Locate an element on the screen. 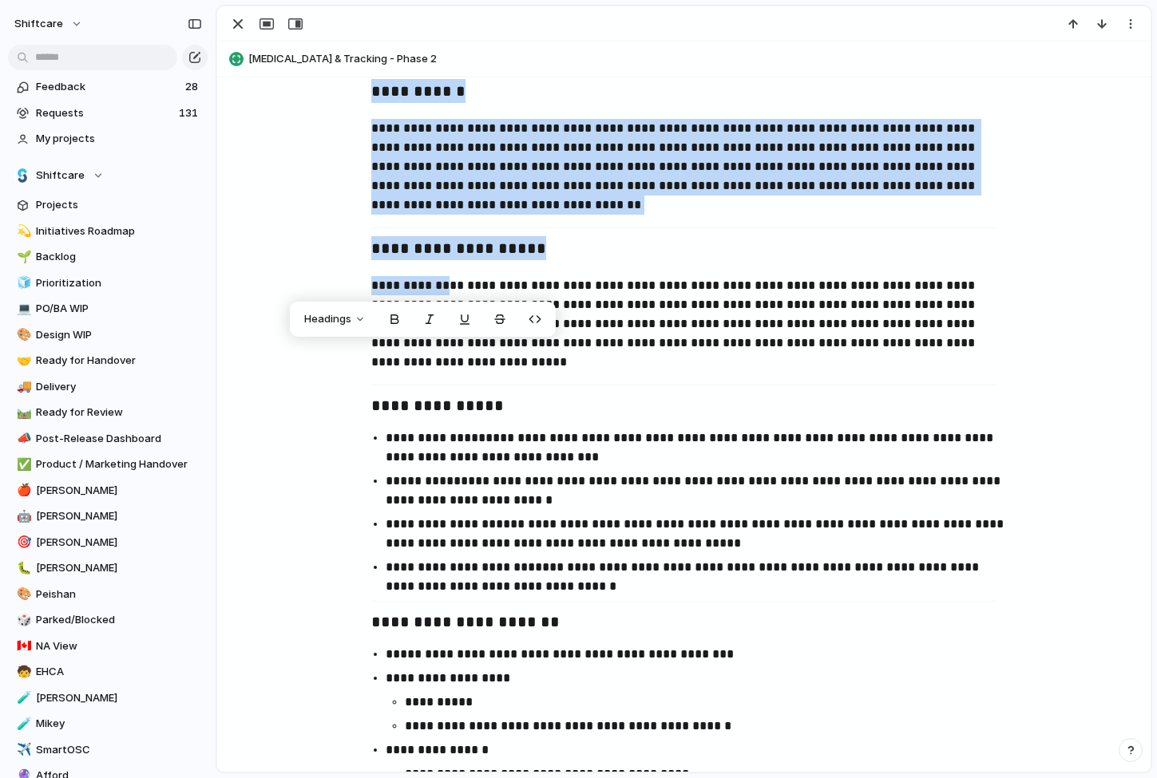 This screenshot has height=778, width=1157. a: 📣Post-Release Dashboard is located at coordinates (108, 439).